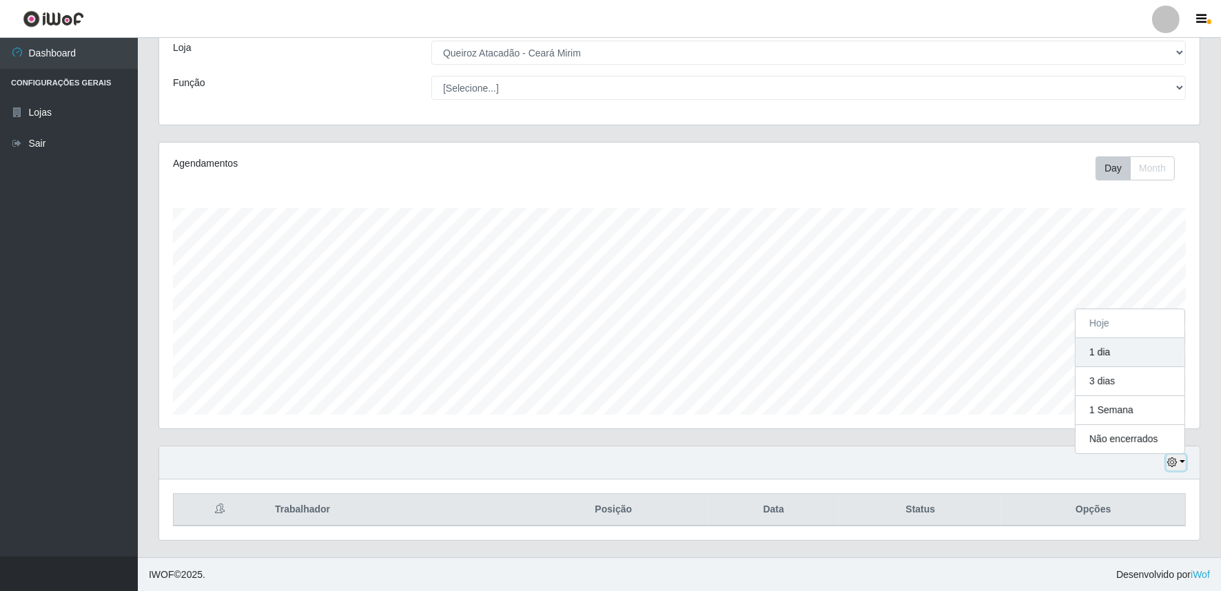  What do you see at coordinates (393, 510) in the screenshot?
I see `th: Trabalhador` at bounding box center [393, 510].